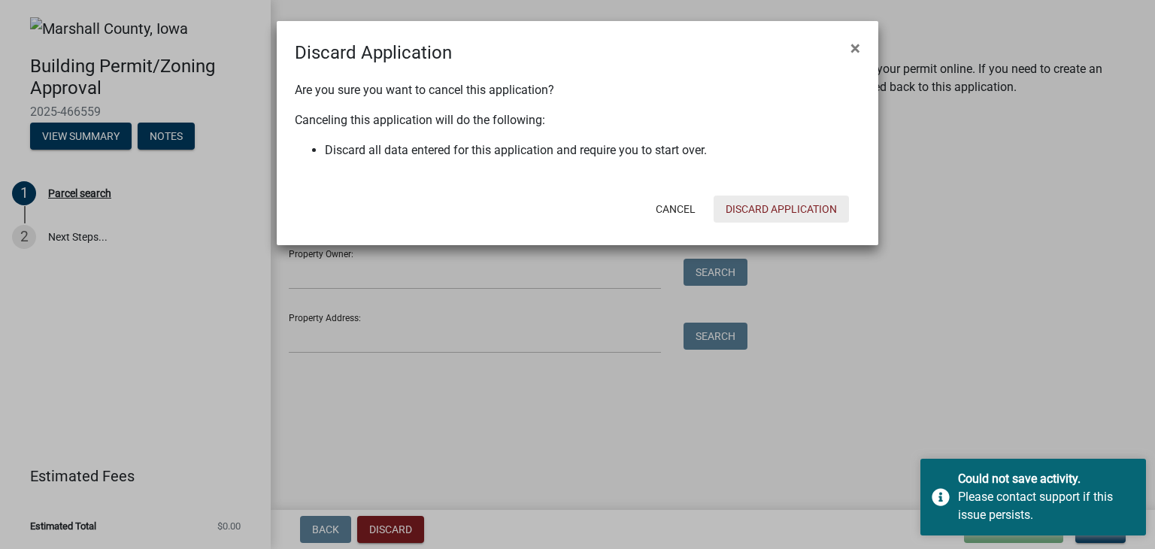 This screenshot has height=549, width=1155. What do you see at coordinates (1046, 506) in the screenshot?
I see `div: Please contact support if this issue persists.` at bounding box center [1046, 506].